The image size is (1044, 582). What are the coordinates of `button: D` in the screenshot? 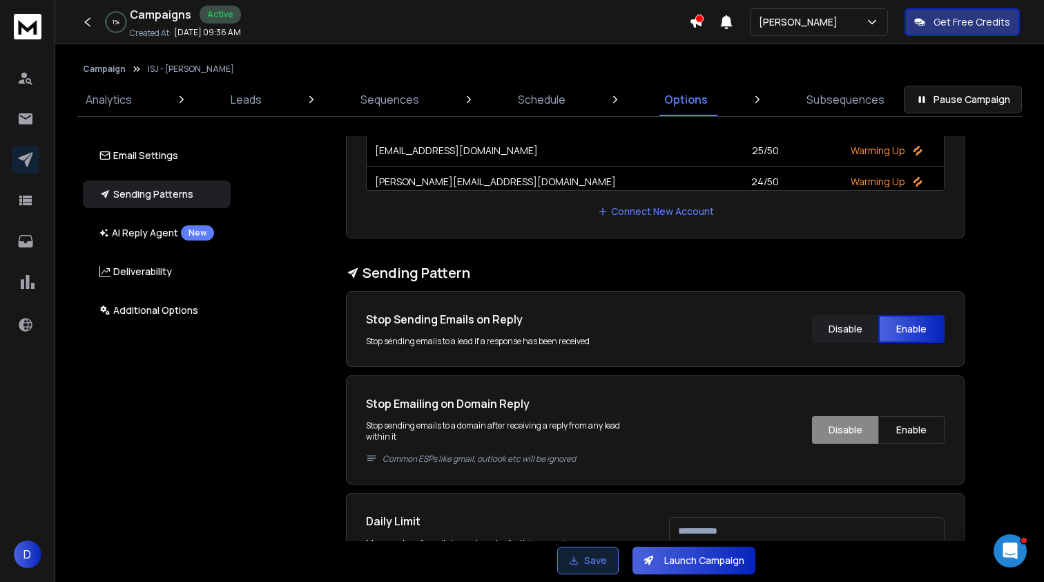 It's located at (28, 554).